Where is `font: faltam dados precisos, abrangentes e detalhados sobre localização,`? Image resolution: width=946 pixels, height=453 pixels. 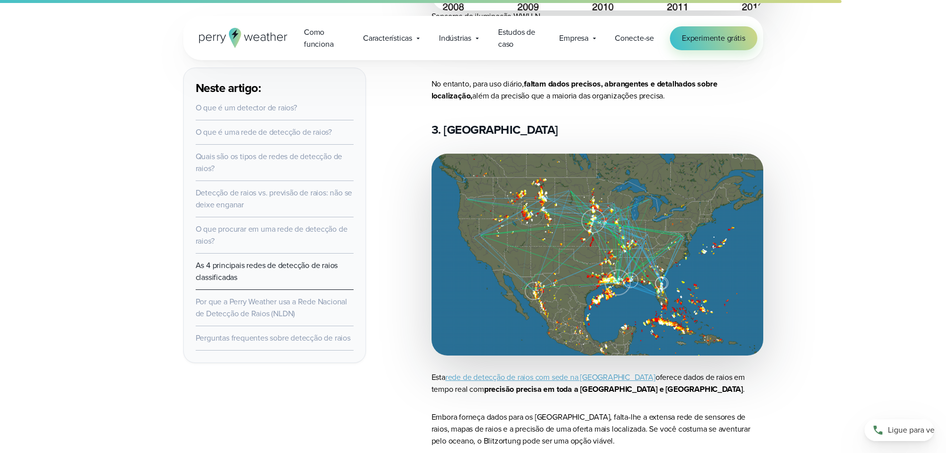 font: faltam dados precisos, abrangentes e detalhados sobre localização, is located at coordinates (575, 89).